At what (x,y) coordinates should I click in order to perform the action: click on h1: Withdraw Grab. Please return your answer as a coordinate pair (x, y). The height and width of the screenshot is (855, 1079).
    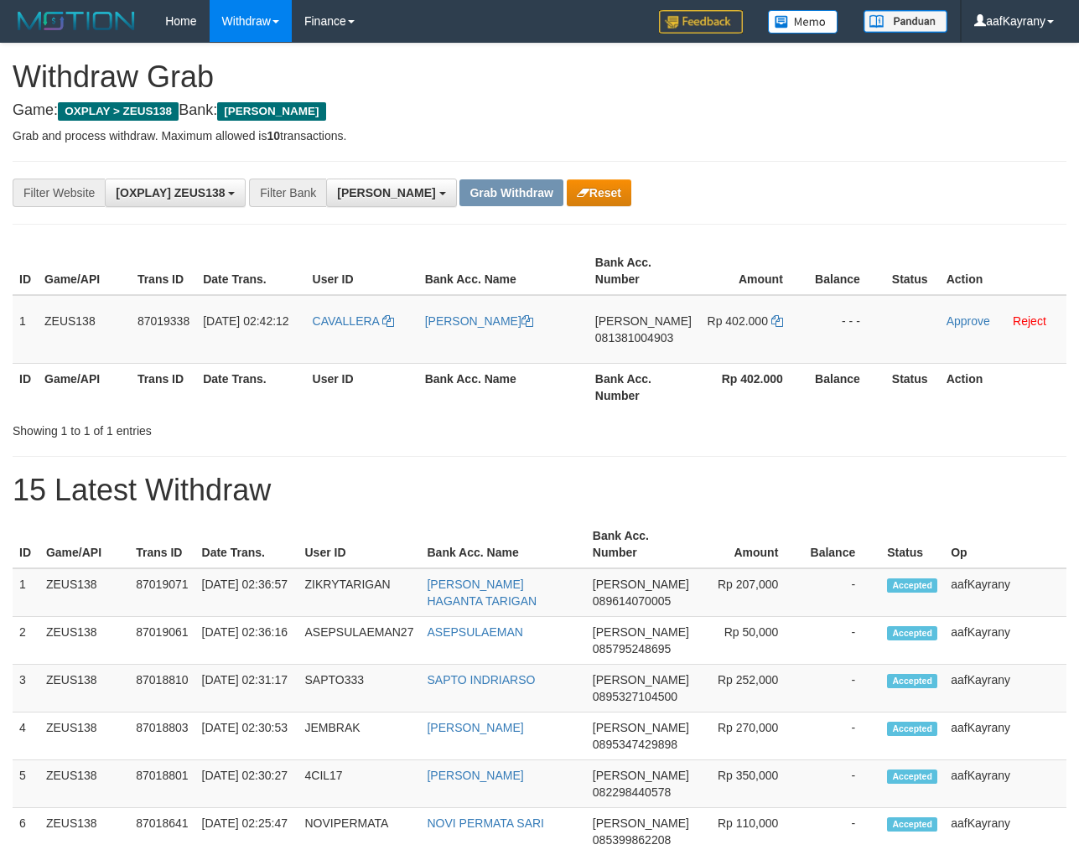
    Looking at the image, I should click on (539, 77).